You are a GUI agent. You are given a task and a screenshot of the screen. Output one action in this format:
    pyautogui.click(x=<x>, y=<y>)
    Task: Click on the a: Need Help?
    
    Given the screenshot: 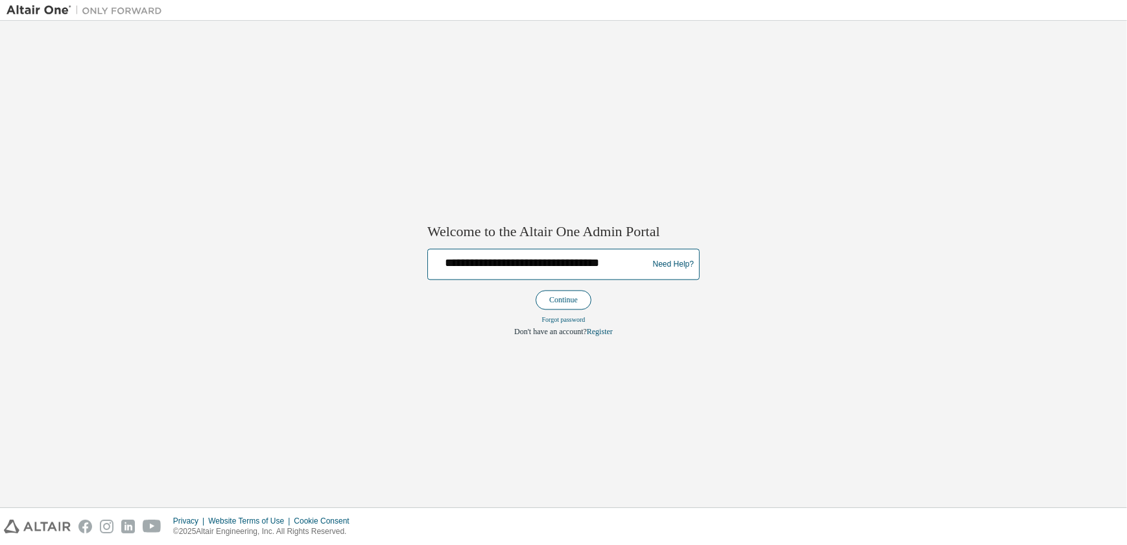 What is the action you would take?
    pyautogui.click(x=673, y=264)
    